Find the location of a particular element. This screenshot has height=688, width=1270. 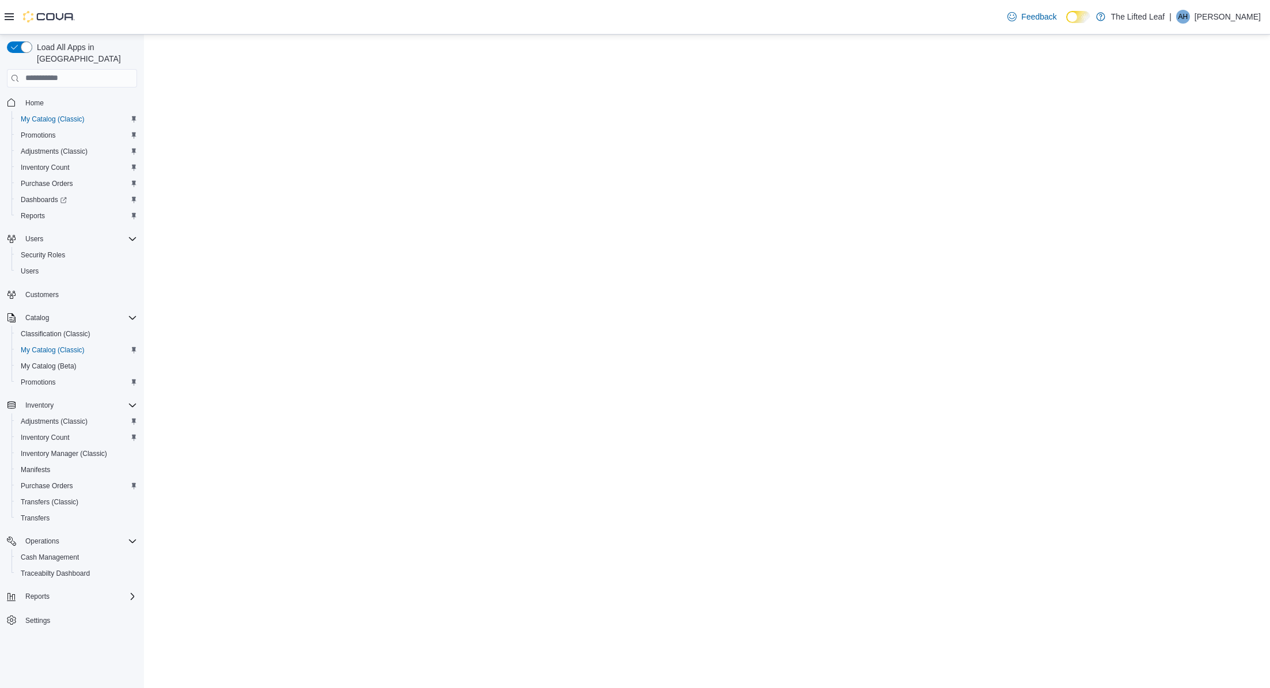

button: Cash Management is located at coordinates (77, 557).